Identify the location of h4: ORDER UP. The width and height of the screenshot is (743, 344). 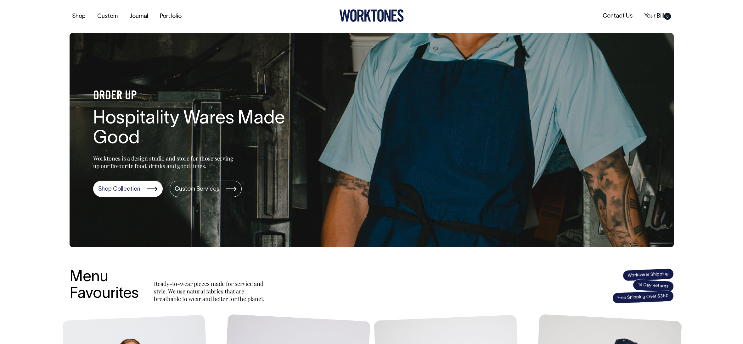
(194, 96).